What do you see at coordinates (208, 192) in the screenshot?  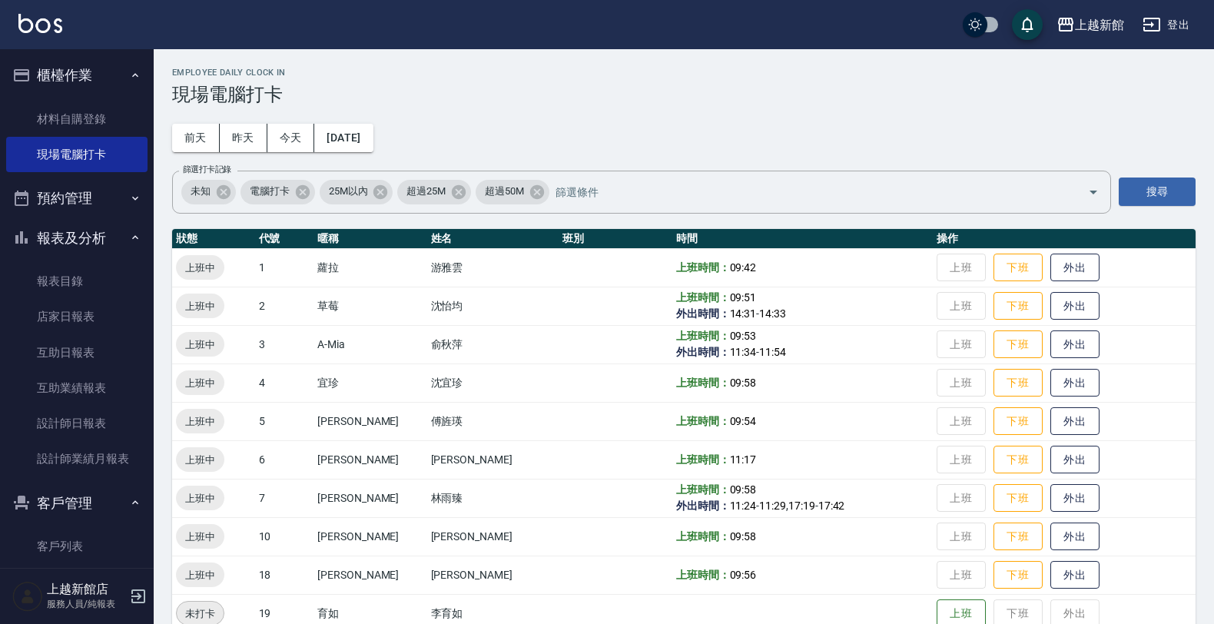 I see `div: 未知` at bounding box center [208, 192].